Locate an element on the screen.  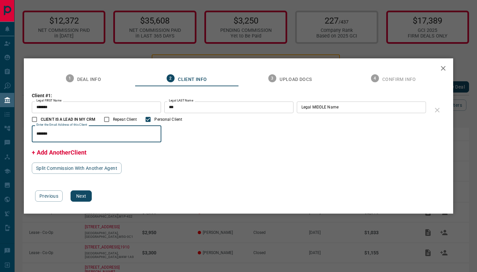
span: Deal Info is located at coordinates (89, 79).